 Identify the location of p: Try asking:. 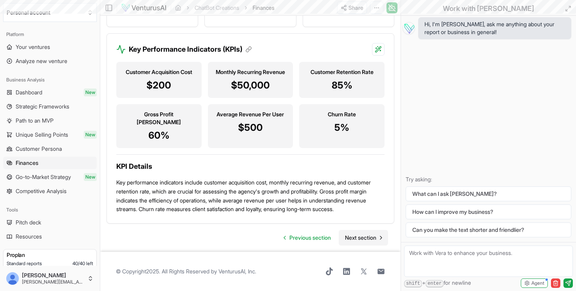
(488, 179).